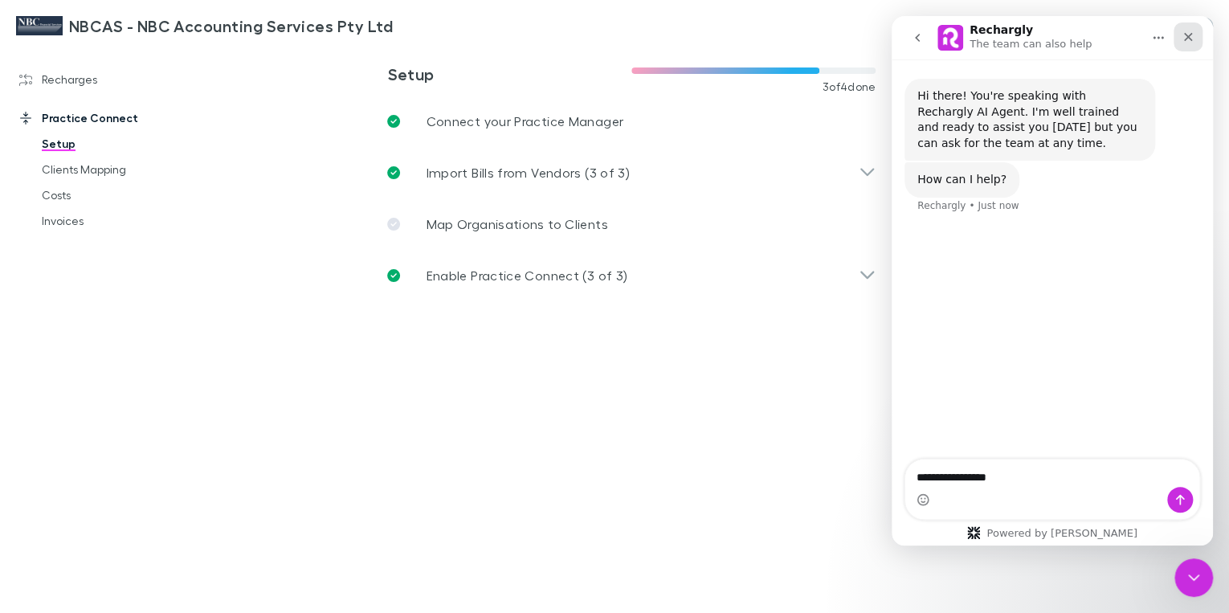 The height and width of the screenshot is (613, 1229). What do you see at coordinates (526, 275) in the screenshot?
I see `p: Enable Practice Connect (3 of 3)` at bounding box center [526, 275].